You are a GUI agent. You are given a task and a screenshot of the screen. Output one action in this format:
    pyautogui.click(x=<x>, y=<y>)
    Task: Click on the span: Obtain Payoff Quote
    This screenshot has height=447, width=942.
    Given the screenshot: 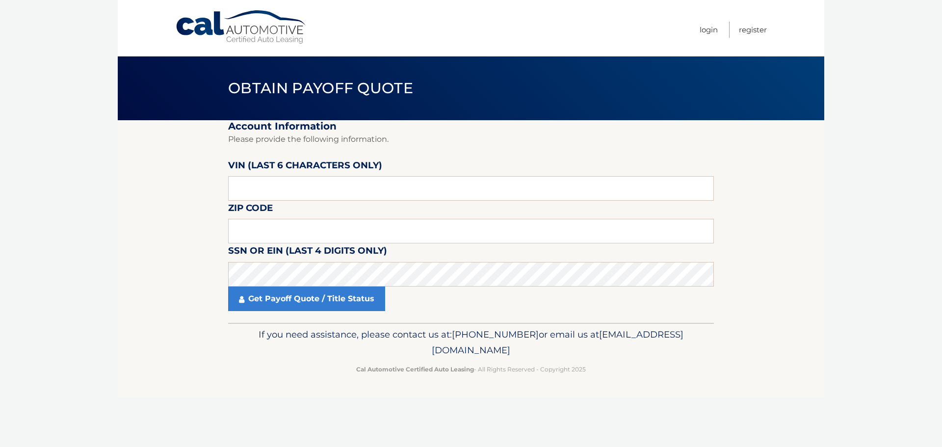 What is the action you would take?
    pyautogui.click(x=320, y=88)
    